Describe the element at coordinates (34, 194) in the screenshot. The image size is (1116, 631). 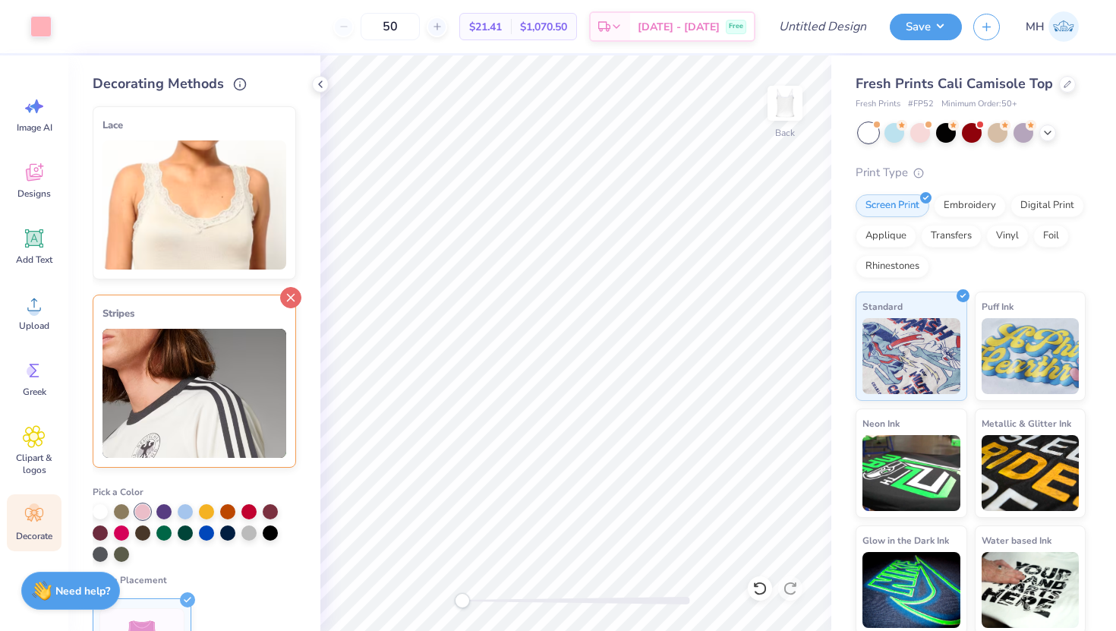
I see `span: Designs` at that location.